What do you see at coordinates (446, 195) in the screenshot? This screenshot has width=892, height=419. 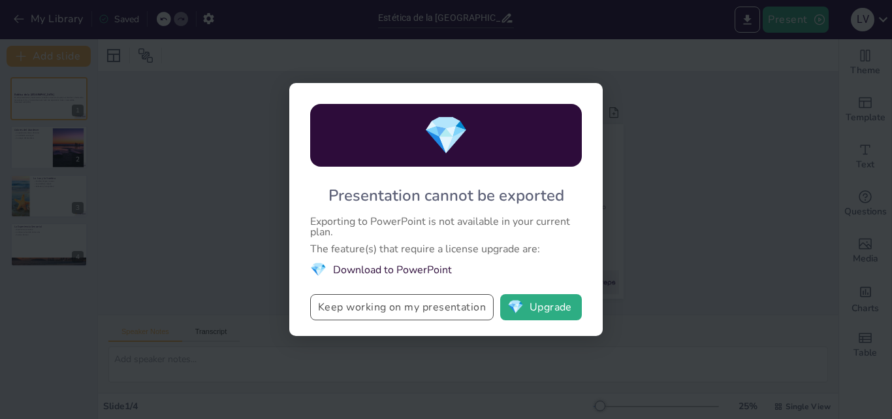 I see `div: Presentation cannot be exported` at bounding box center [446, 195].